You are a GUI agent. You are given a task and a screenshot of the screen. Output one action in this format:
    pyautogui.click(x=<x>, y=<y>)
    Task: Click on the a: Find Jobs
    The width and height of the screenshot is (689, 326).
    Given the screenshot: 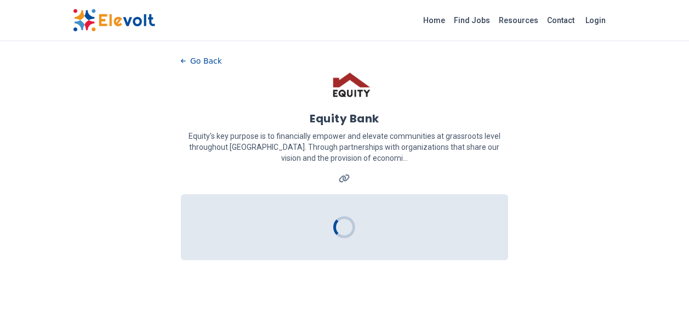 What is the action you would take?
    pyautogui.click(x=472, y=20)
    